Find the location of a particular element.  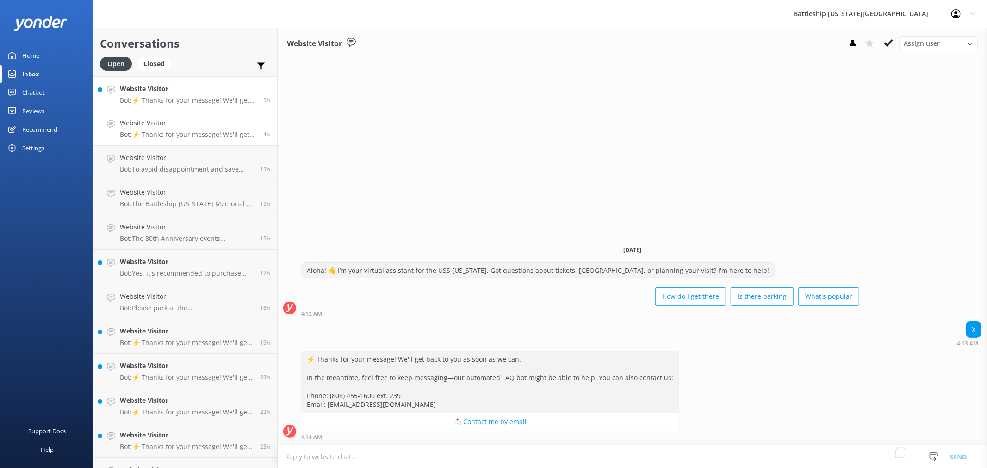

div: Open is located at coordinates (116, 64).